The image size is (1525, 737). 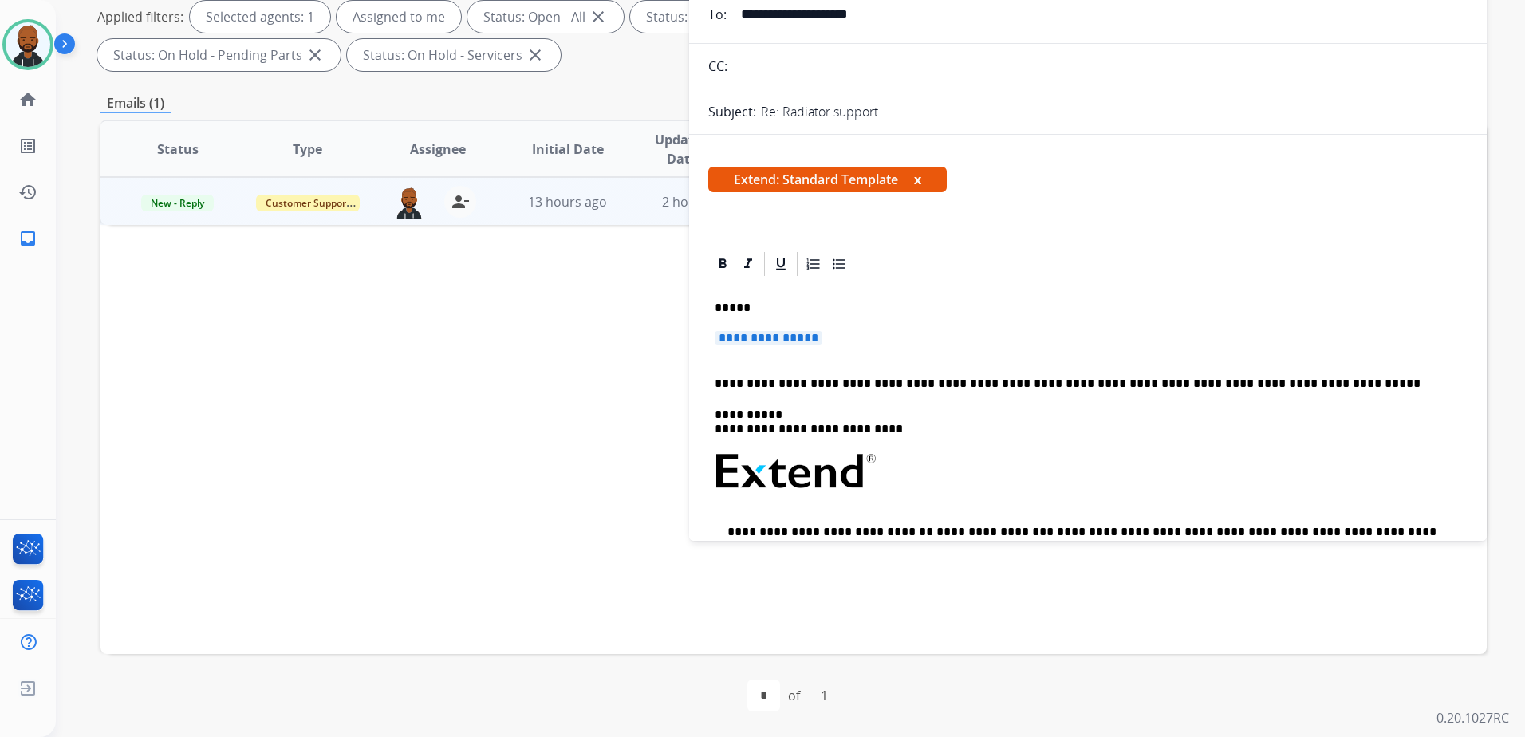 What do you see at coordinates (140, 17) in the screenshot?
I see `p: Applied filters:` at bounding box center [140, 17].